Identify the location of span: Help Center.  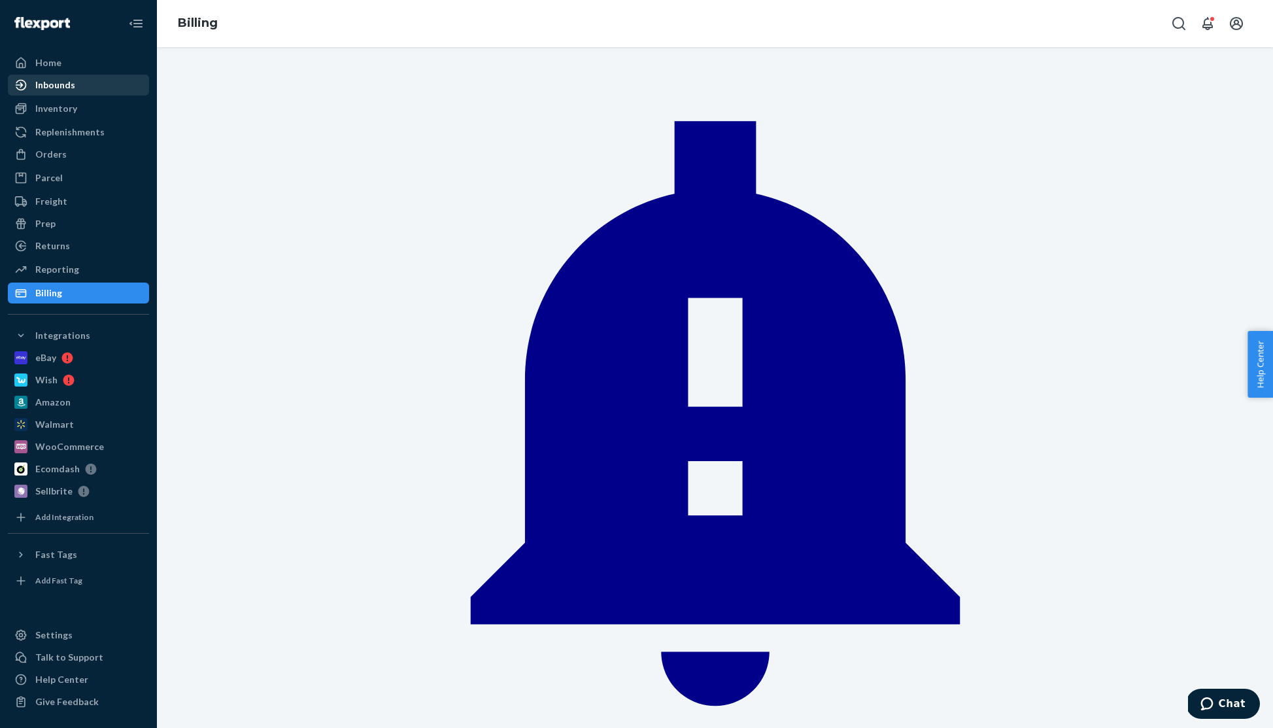
(1260, 364).